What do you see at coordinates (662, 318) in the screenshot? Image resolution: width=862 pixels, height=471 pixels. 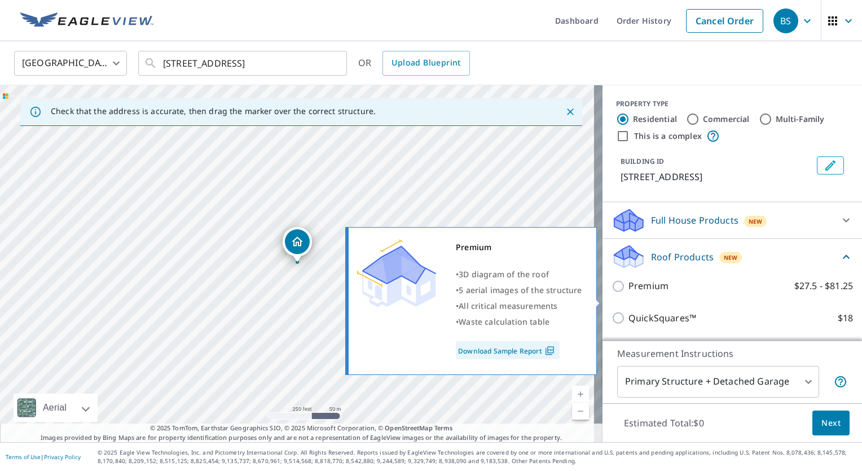 I see `p: QuickSquares™` at bounding box center [662, 318].